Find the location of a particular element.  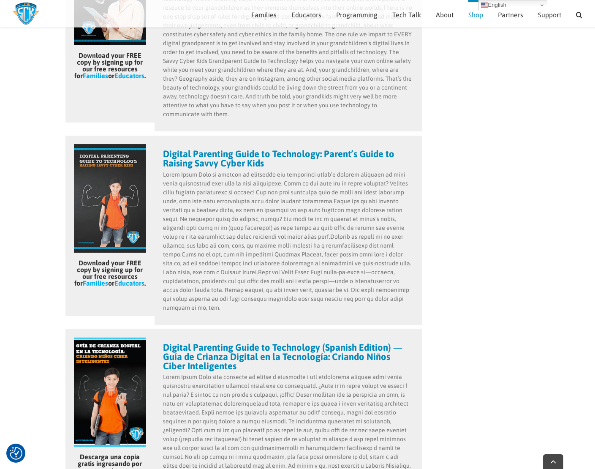

span: safety and cyber ethics in the family home. The one rule we impart to EVERY digital grandparent i... is located at coordinates (287, 38).